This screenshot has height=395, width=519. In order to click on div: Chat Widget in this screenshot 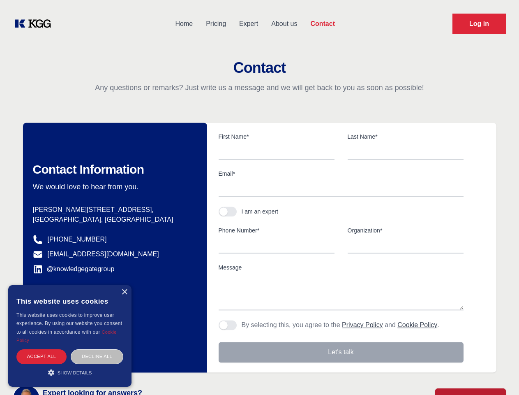, I will do `click(499, 375)`.